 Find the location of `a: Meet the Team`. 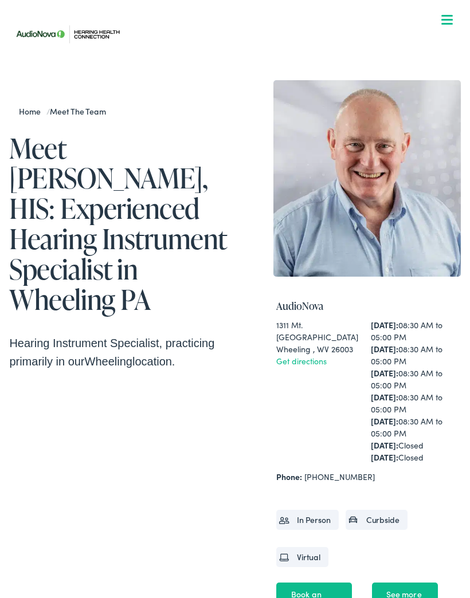

a: Meet the Team is located at coordinates (80, 111).